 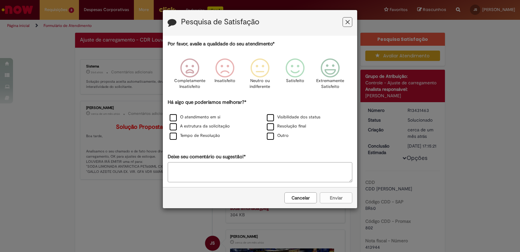 I want to click on label: Por favor, avalie a qualidade do seu atendimento*, so click(x=221, y=44).